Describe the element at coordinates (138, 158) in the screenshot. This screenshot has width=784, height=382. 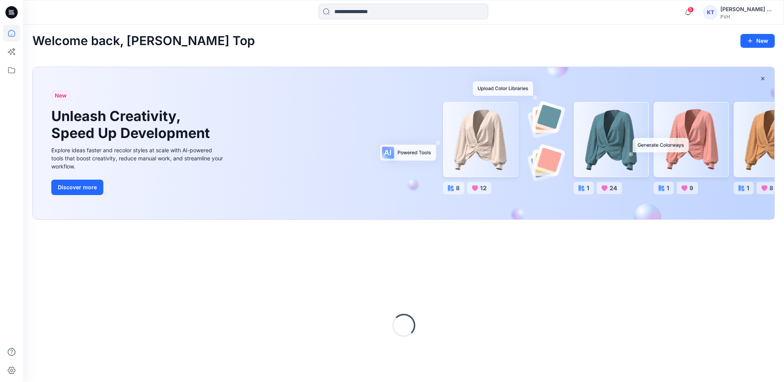
I see `div: Explore ideas faster and recolor styles at scale with AI-powered tools that boost creativity, red...` at that location.